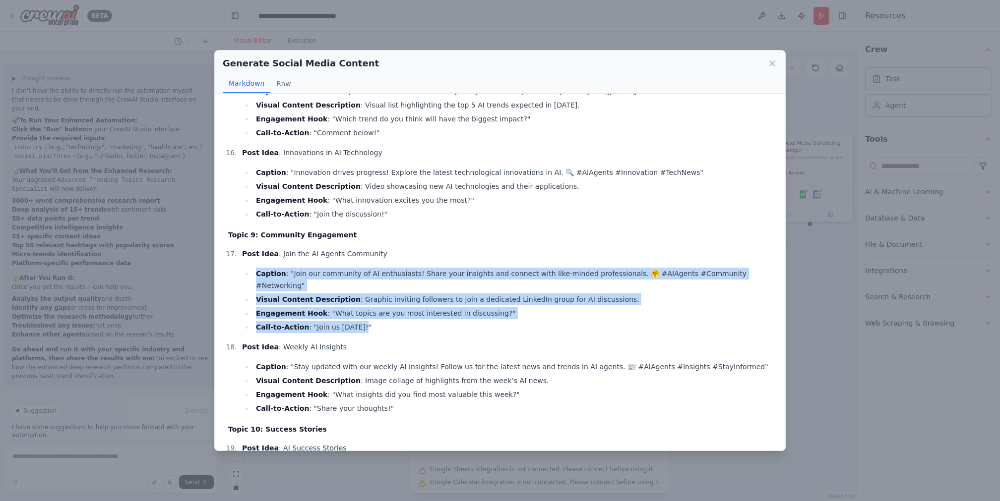 The image size is (1000, 501). I want to click on button: Raw, so click(283, 84).